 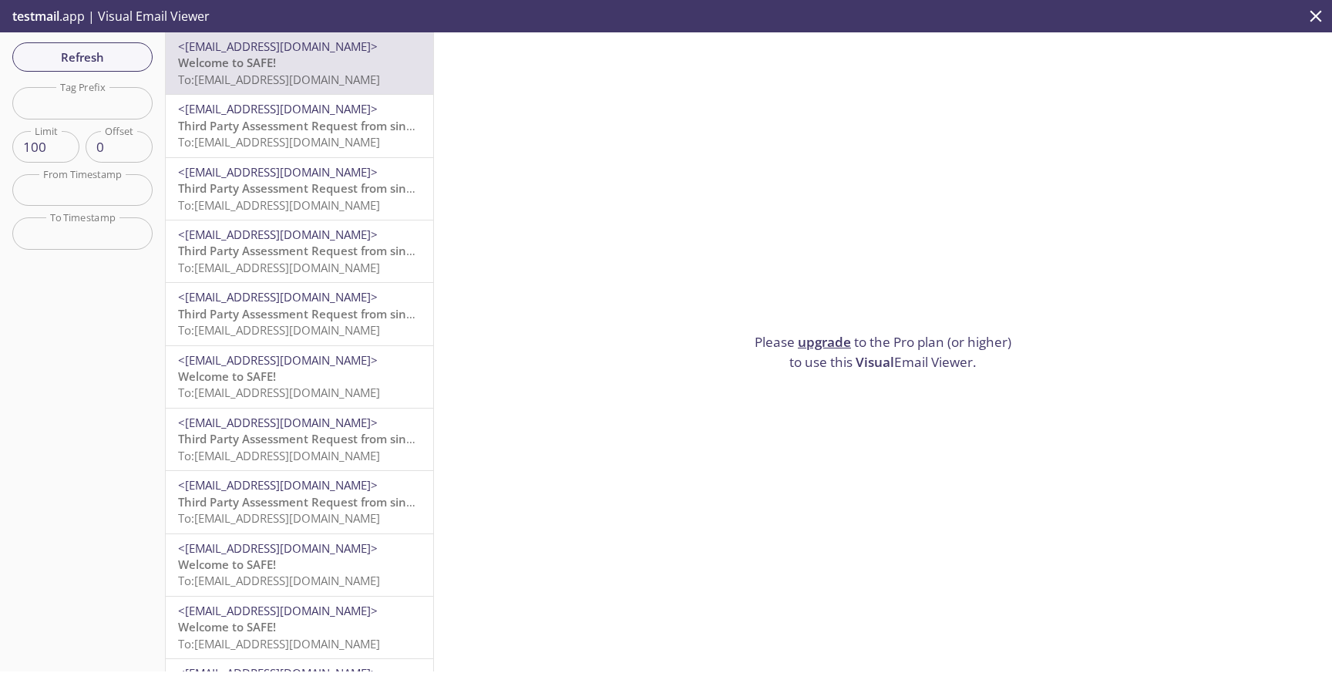 I want to click on span: testmail, so click(x=35, y=16).